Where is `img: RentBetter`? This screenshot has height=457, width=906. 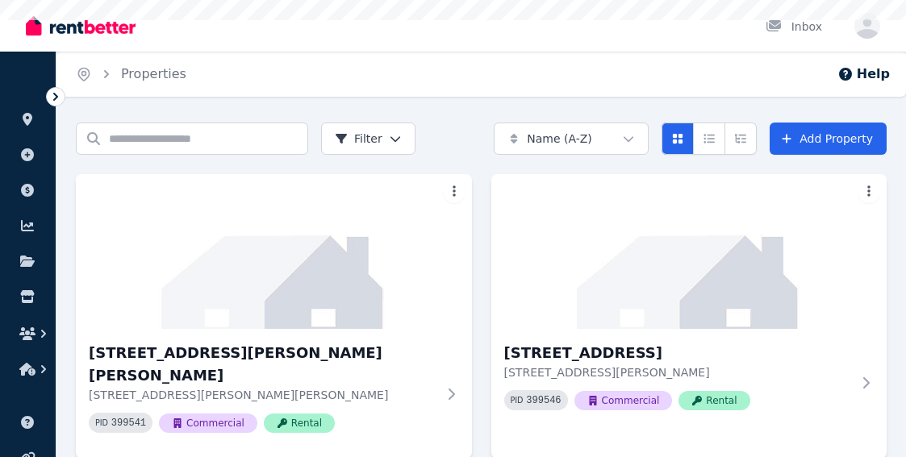
img: RentBetter is located at coordinates (81, 26).